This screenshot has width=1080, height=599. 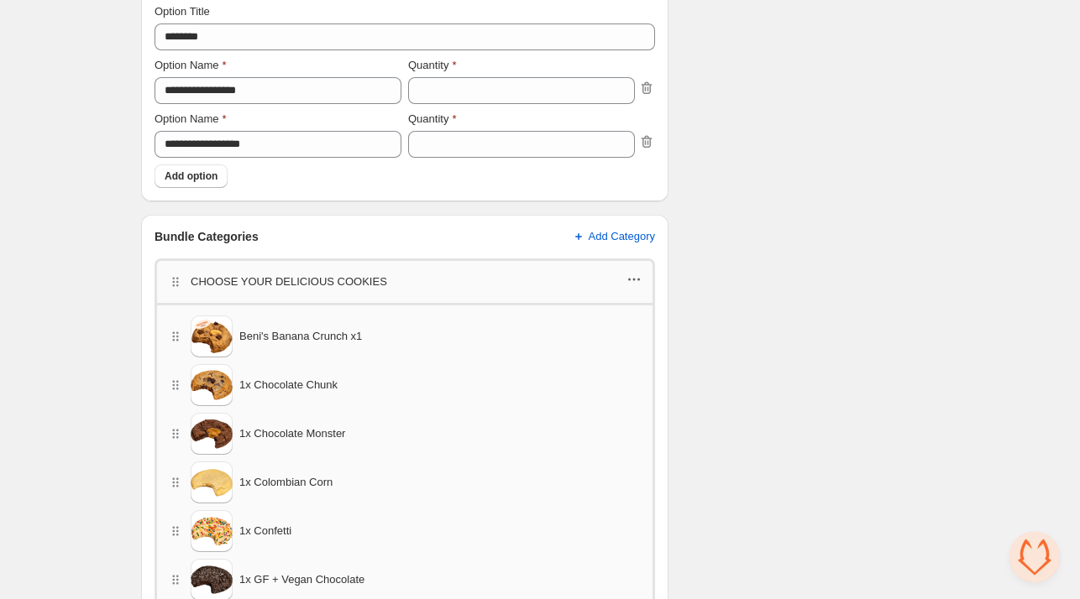 What do you see at coordinates (212, 385) in the screenshot?
I see `img: 1x Chocolate Chunk` at bounding box center [212, 385].